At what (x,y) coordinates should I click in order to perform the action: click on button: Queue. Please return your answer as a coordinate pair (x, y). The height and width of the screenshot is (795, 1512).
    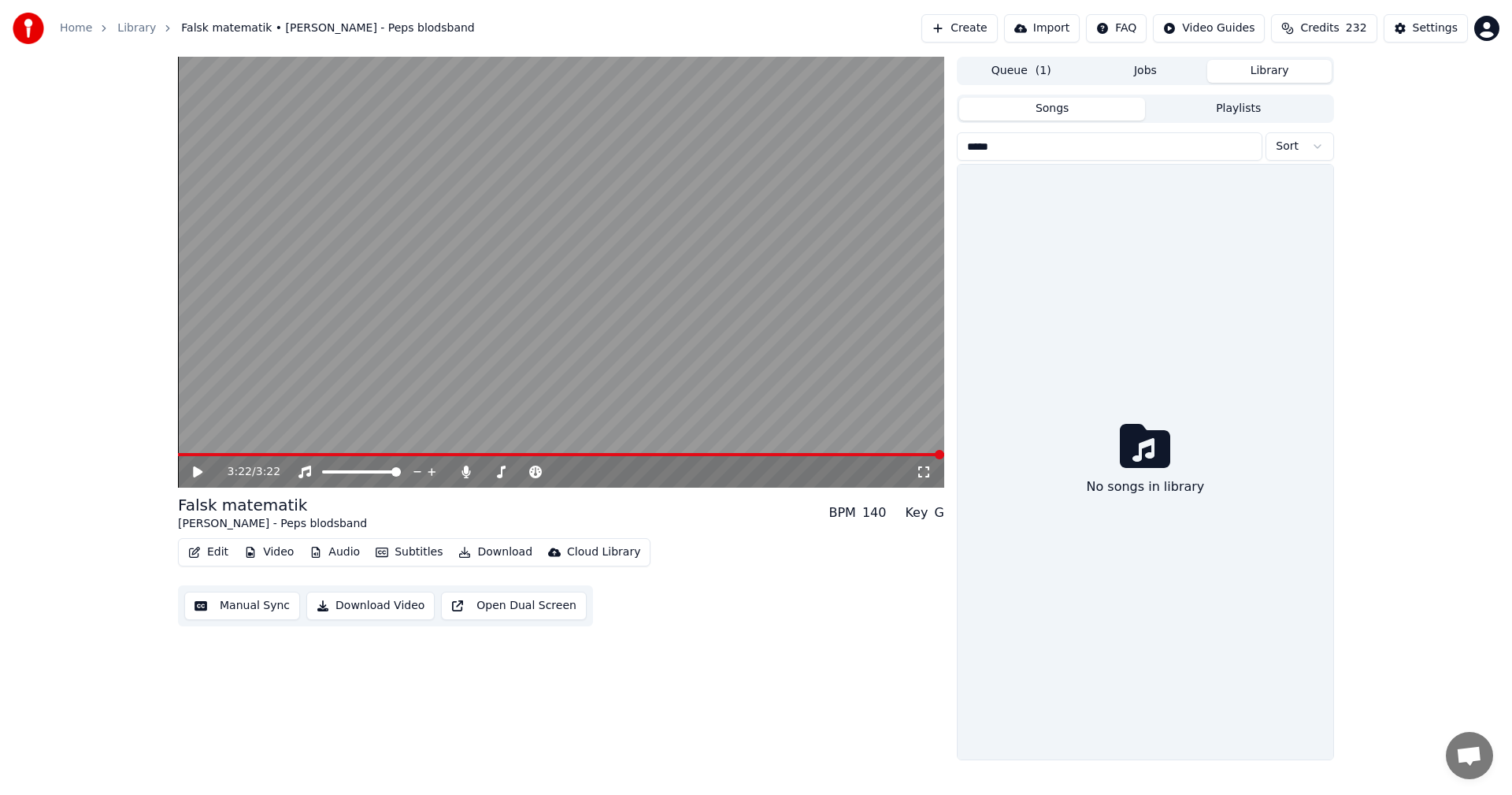
    Looking at the image, I should click on (1022, 71).